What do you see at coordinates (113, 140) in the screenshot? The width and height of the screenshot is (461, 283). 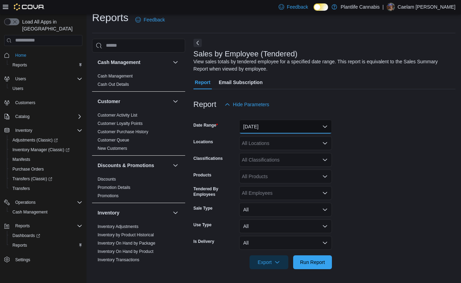 I see `a: Customer Queue` at bounding box center [113, 140].